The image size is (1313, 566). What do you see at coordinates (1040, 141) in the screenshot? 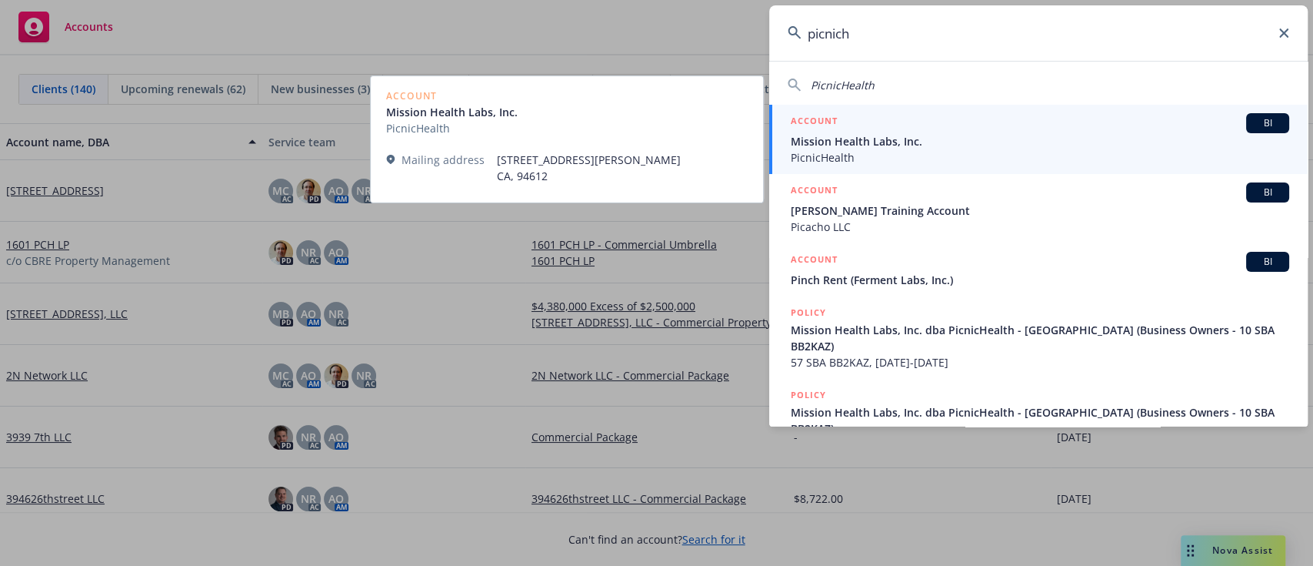
I see `span: Mission Health Labs, Inc.` at bounding box center [1040, 141].